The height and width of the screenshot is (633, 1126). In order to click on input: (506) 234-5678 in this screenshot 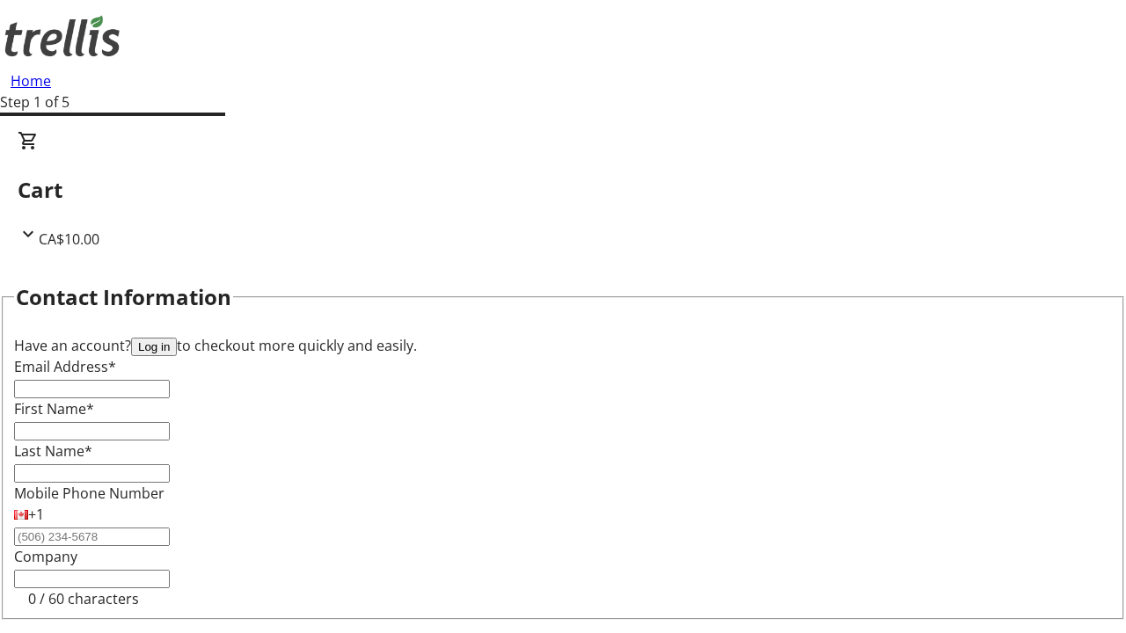, I will do `click(91, 536)`.